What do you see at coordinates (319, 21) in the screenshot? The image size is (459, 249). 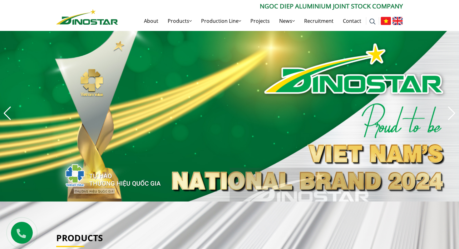 I see `a: Recruitment` at bounding box center [319, 21].